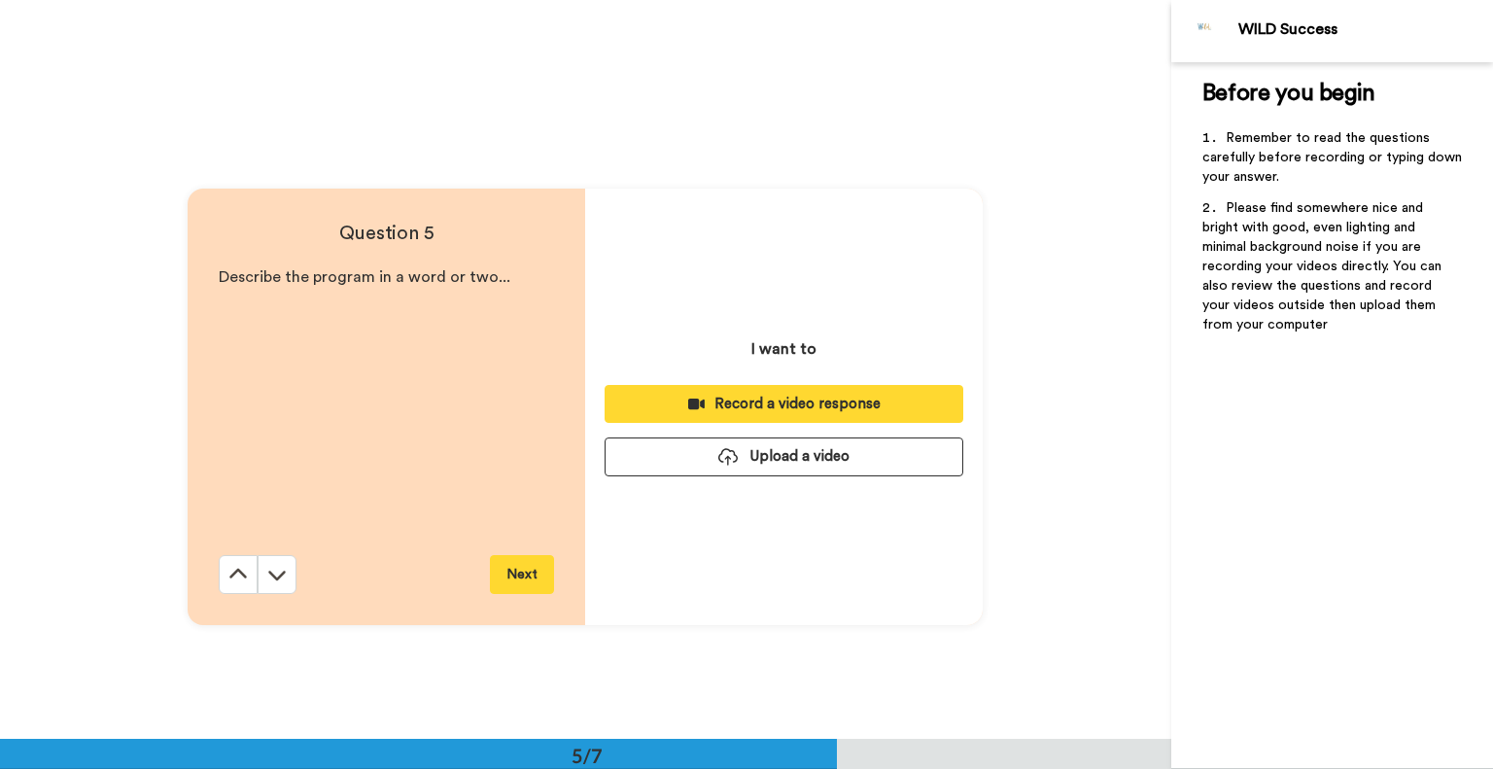 This screenshot has height=769, width=1493. I want to click on button: Upload a video, so click(783, 456).